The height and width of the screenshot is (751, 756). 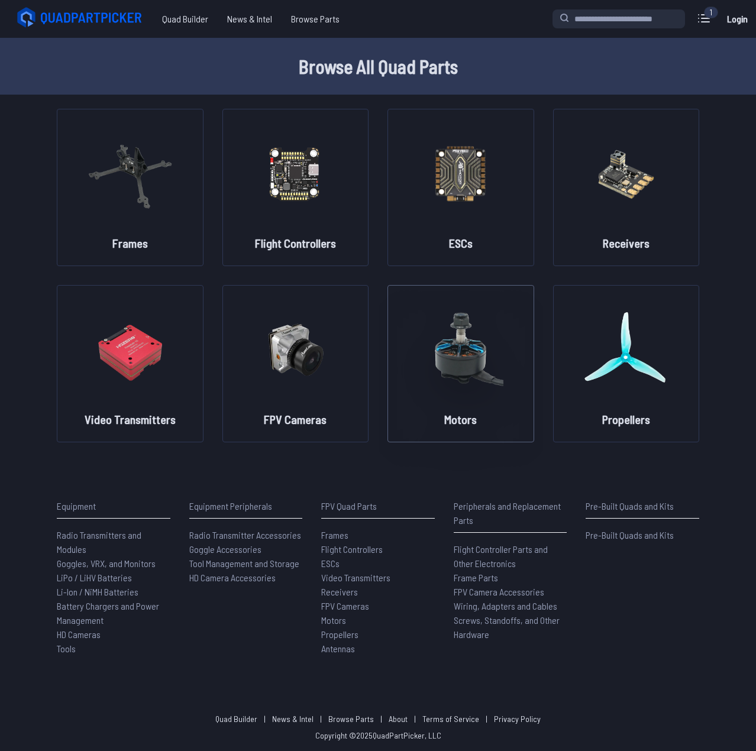 I want to click on p: Equipment Peripherals, so click(x=246, y=506).